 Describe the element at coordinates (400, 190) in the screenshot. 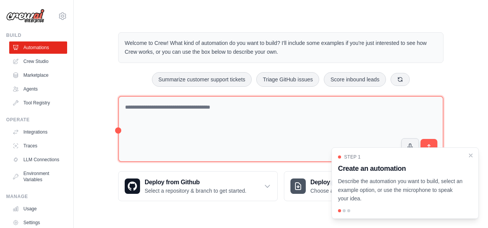

I see `p: Describe the automation you want to build, select an example option, or use the microphone to spe...` at that location.